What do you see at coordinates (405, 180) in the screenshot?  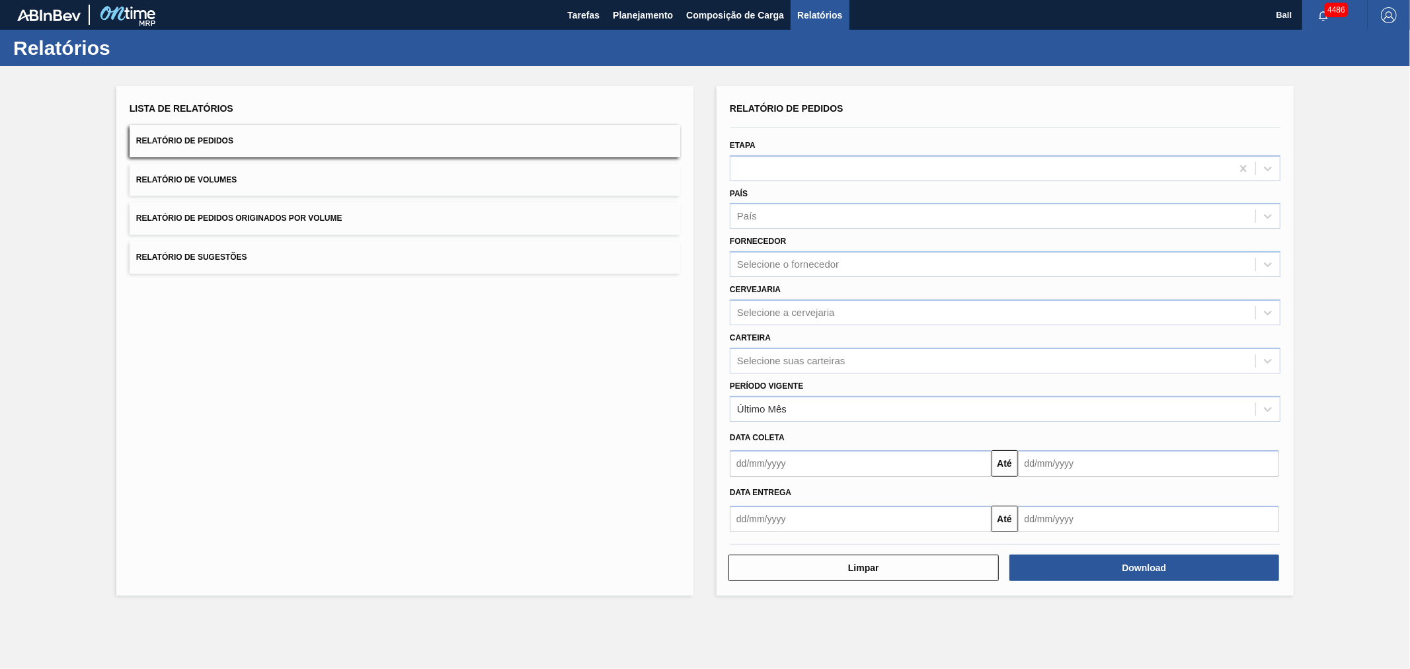 I see `button: Relatório de Volumes` at bounding box center [405, 180].